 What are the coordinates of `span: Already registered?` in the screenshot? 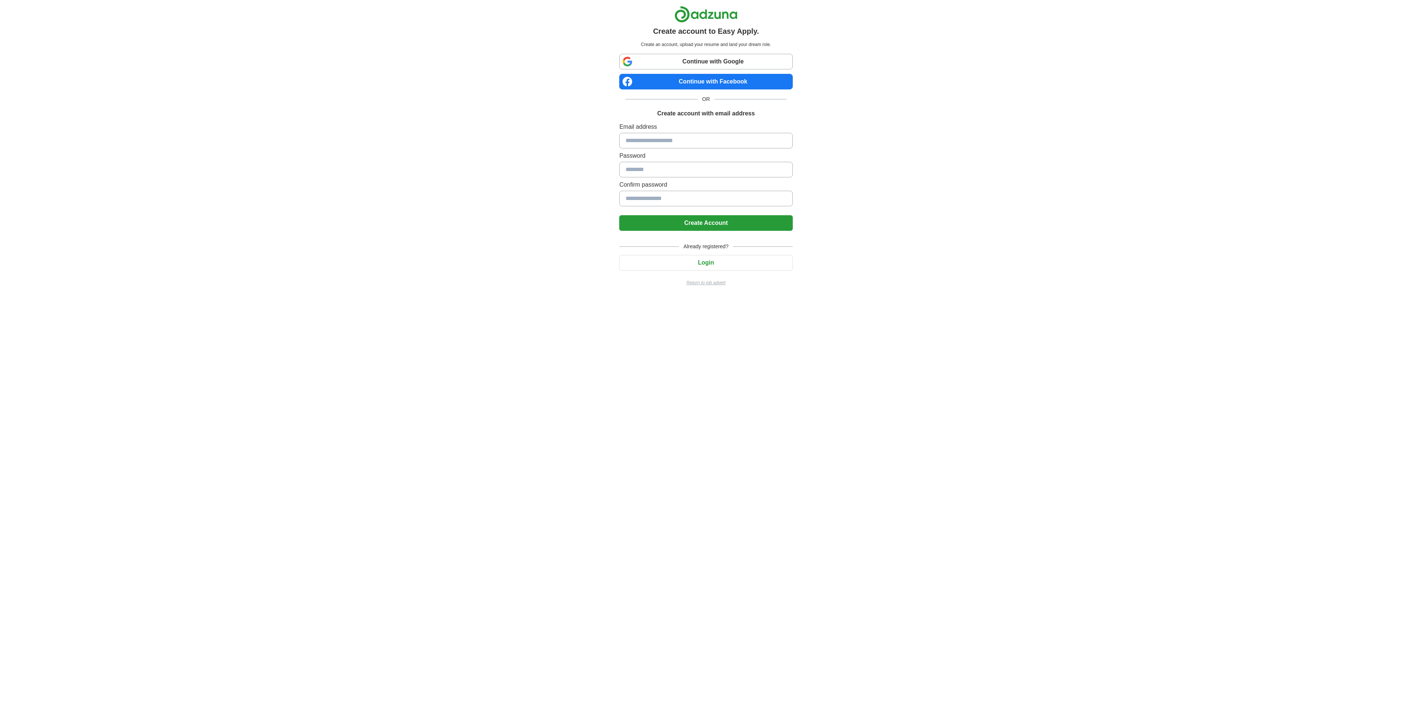 It's located at (706, 246).